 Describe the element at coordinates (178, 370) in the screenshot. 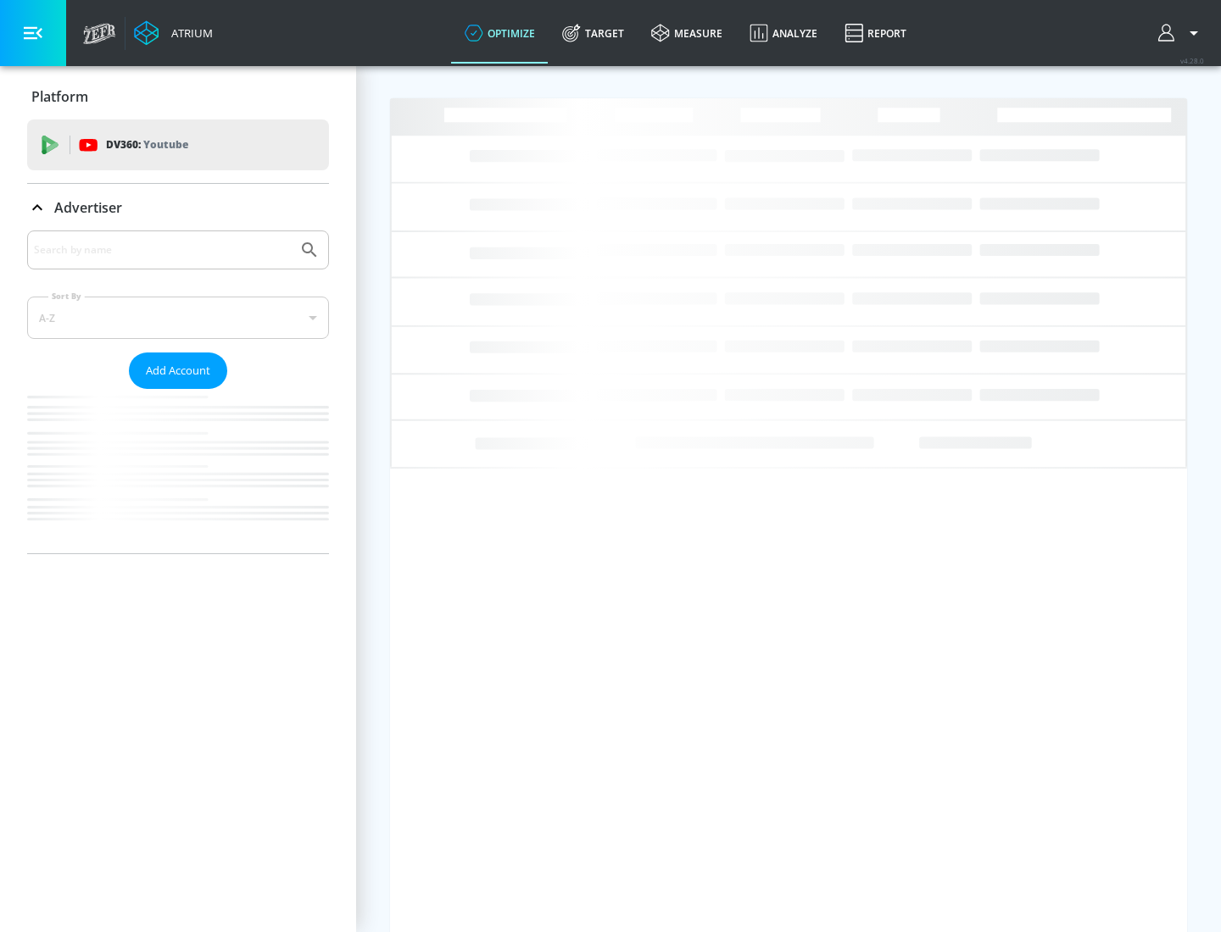

I see `button: Add Account` at that location.